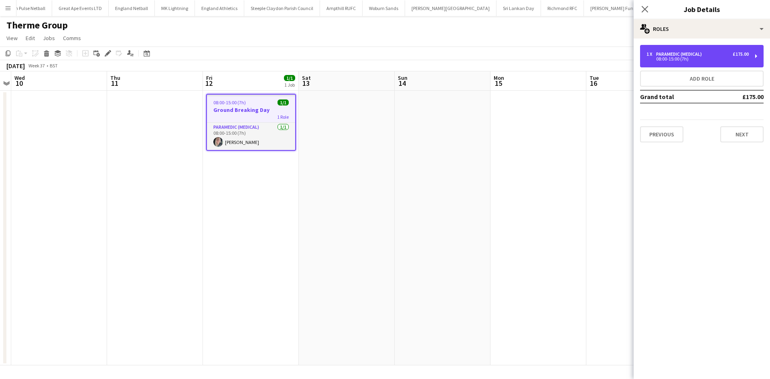 Image resolution: width=770 pixels, height=379 pixels. Describe the element at coordinates (36, 65) in the screenshot. I see `span: Week 37` at that location.